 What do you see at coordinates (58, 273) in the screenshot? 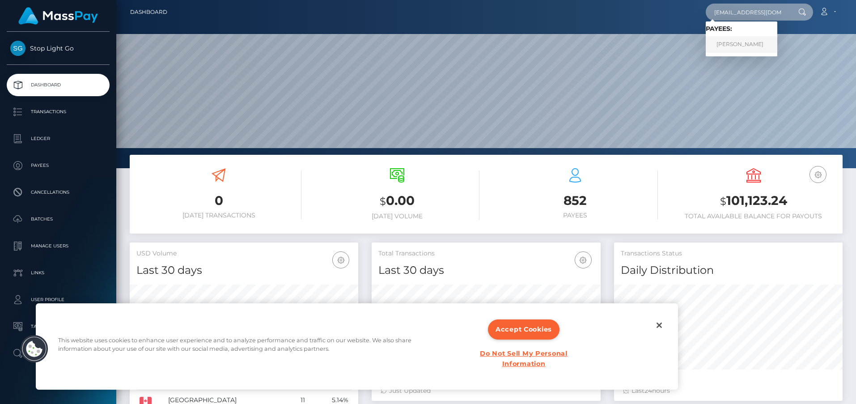
I see `a: Links` at bounding box center [58, 273].